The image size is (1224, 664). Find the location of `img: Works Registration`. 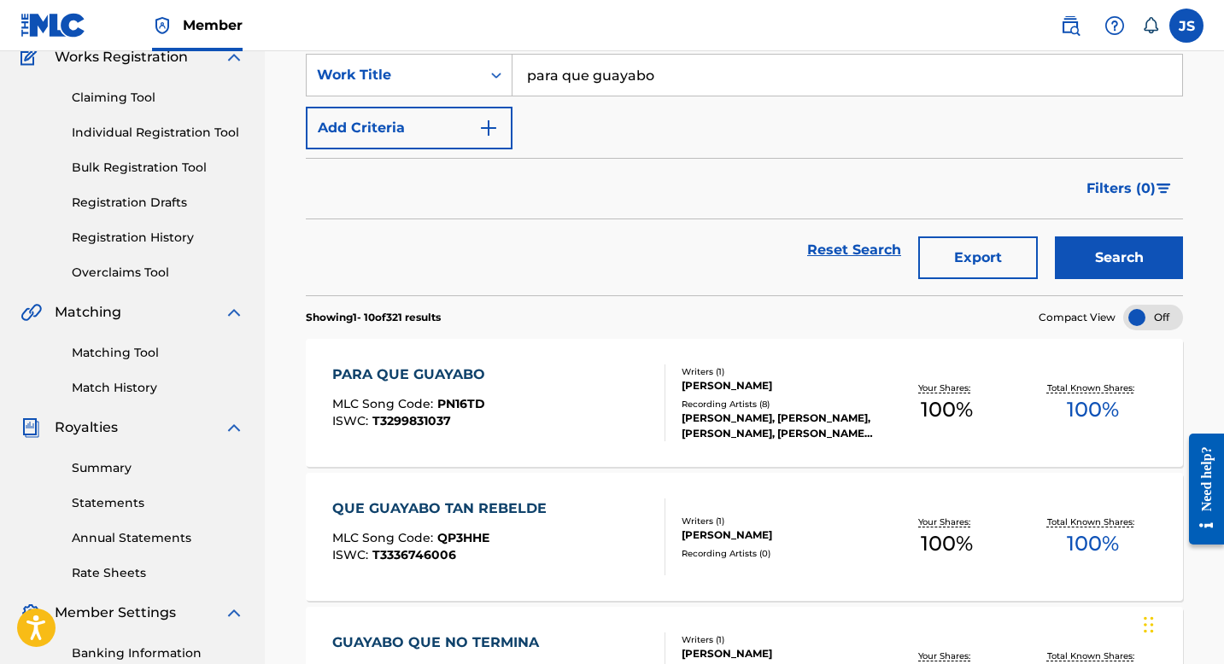

img: Works Registration is located at coordinates (32, 57).